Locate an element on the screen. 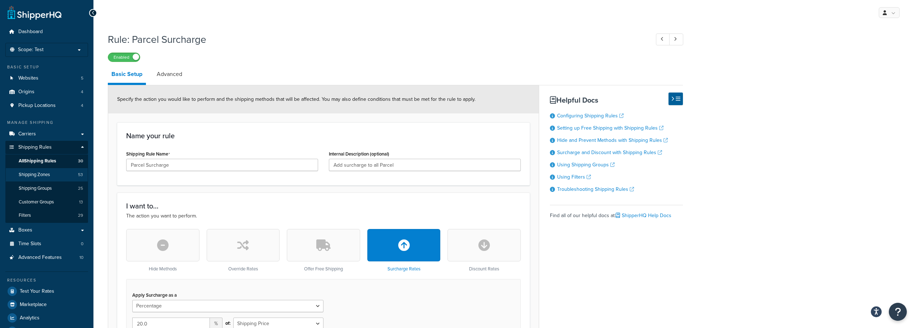  li: Carriers is located at coordinates (47, 134).